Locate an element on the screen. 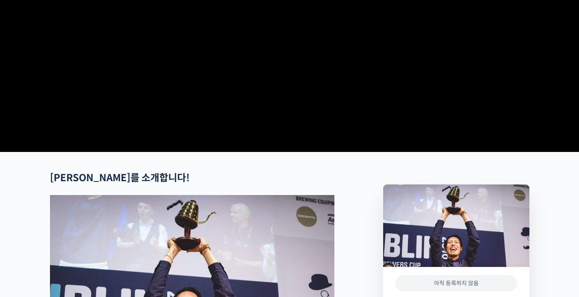 The height and width of the screenshot is (297, 579). a: 홈 is located at coordinates (28, 240).